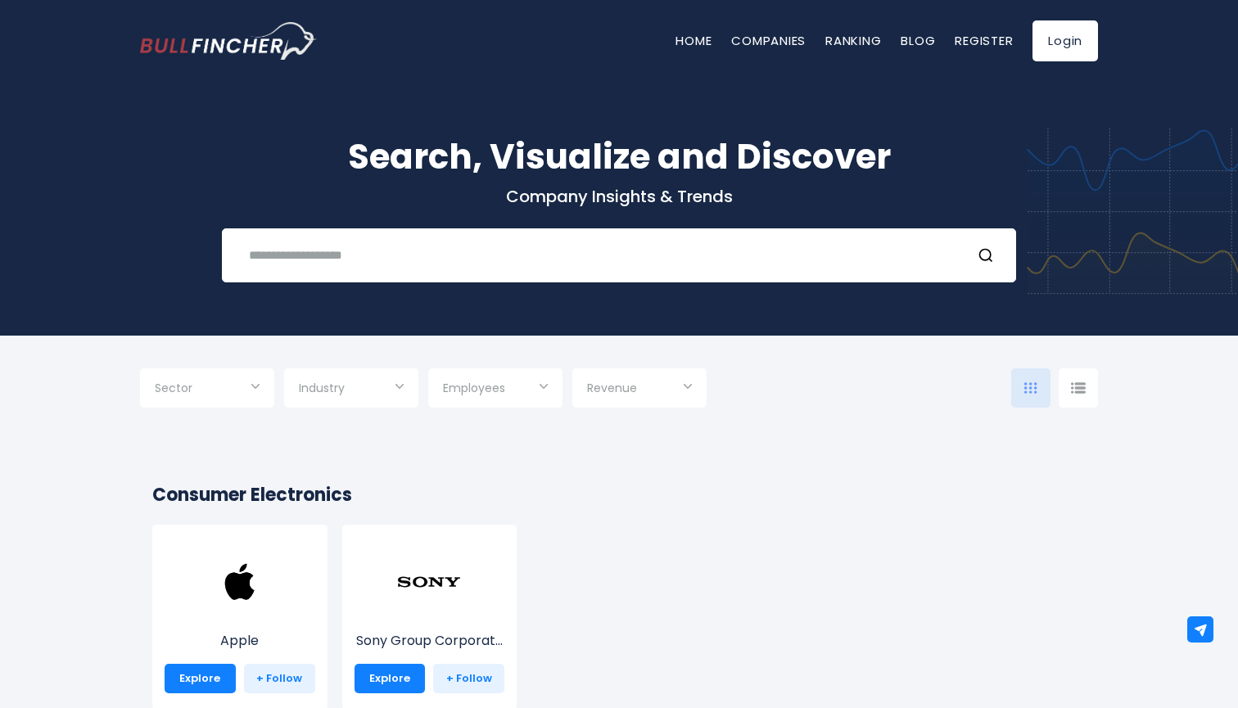 The height and width of the screenshot is (708, 1238). What do you see at coordinates (768, 40) in the screenshot?
I see `a: Companies` at bounding box center [768, 40].